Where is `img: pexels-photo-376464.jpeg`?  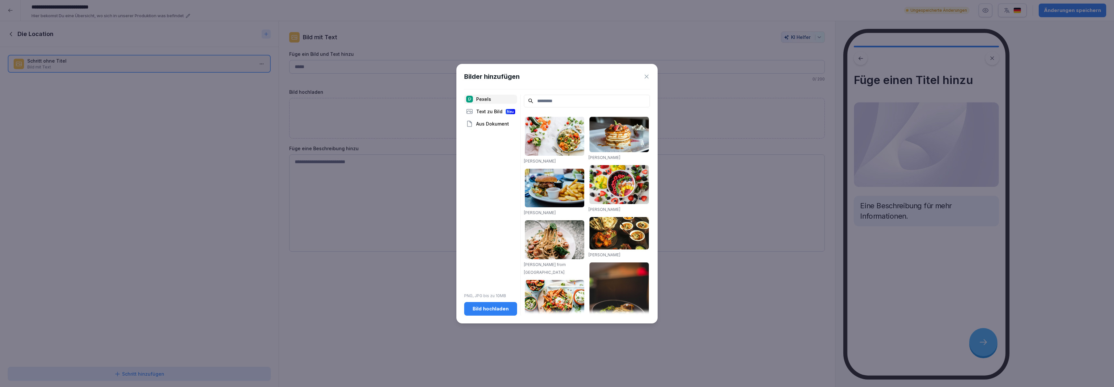
img: pexels-photo-376464.jpeg is located at coordinates (619, 134).